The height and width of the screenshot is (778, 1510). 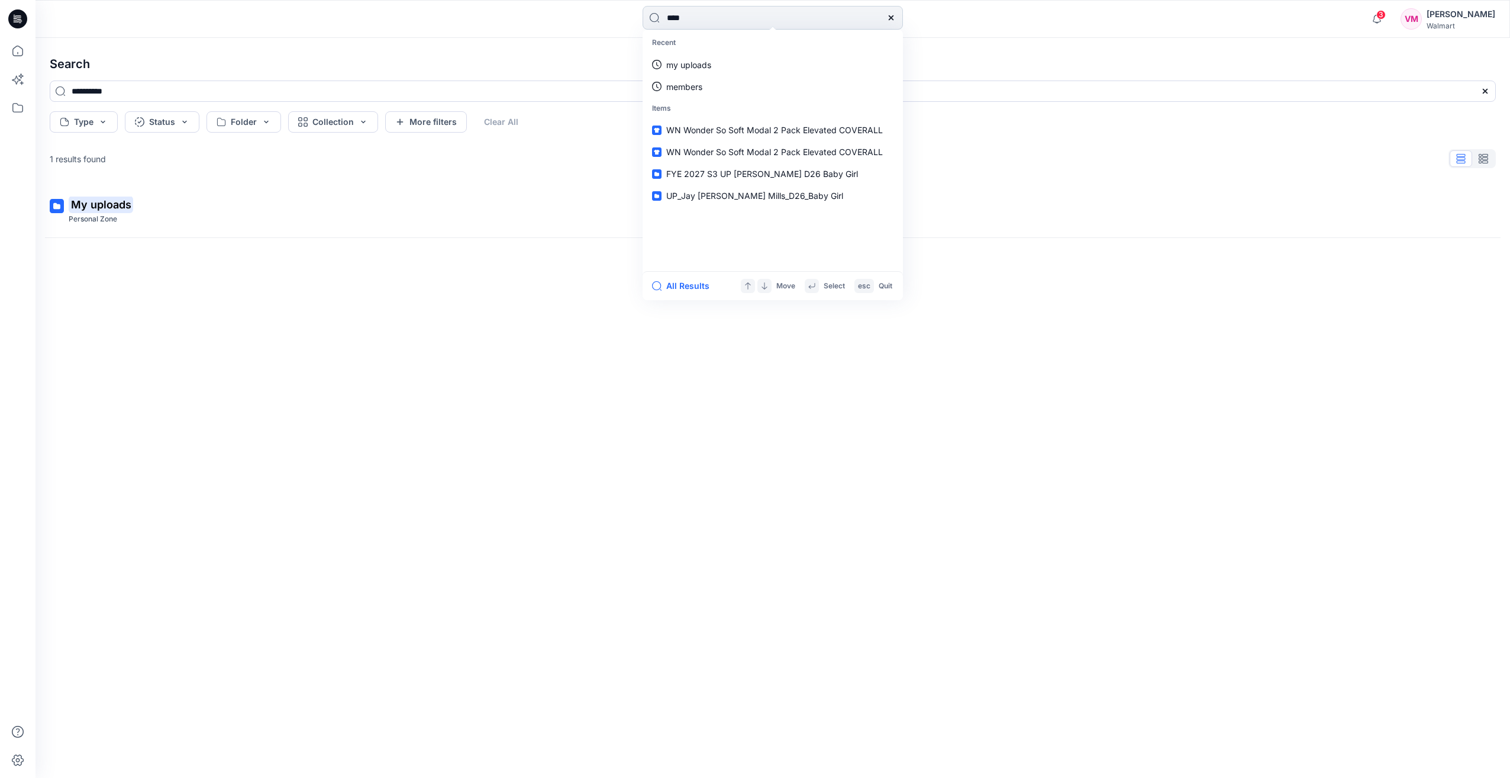 What do you see at coordinates (773, 64) in the screenshot?
I see `a: my uploads` at bounding box center [773, 64].